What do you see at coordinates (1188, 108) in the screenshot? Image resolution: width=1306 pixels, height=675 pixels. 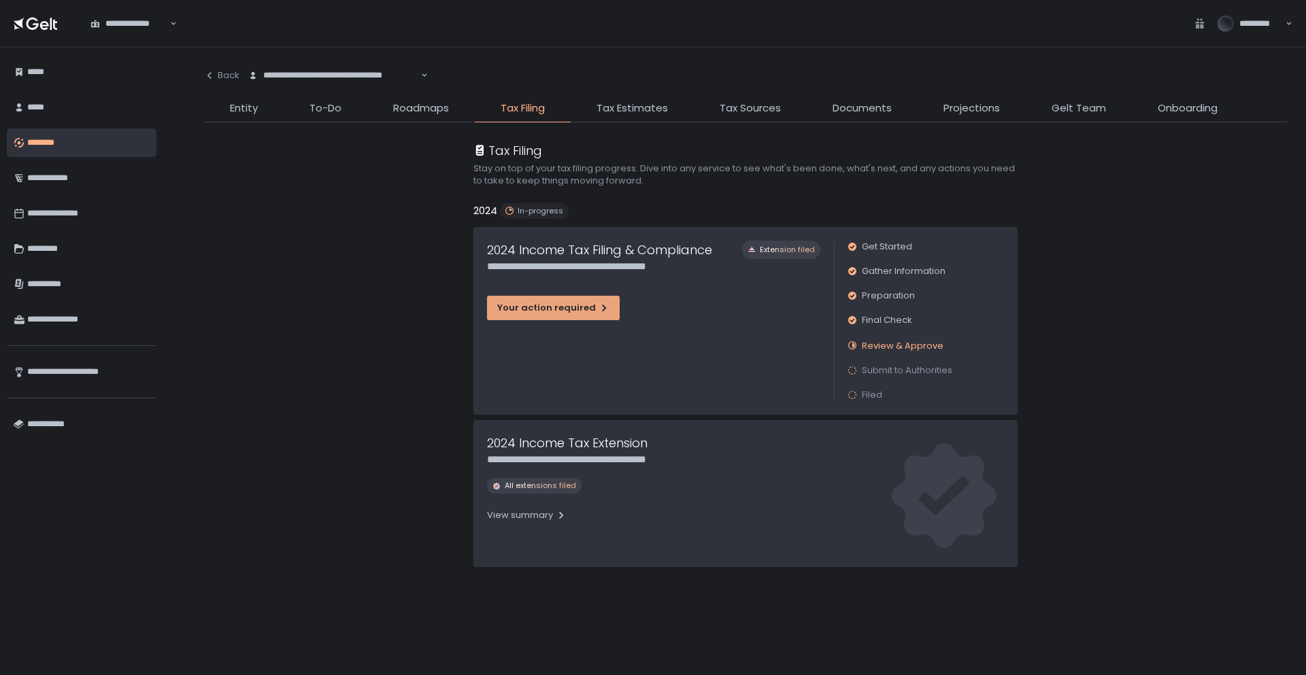 I see `span: Onboarding` at bounding box center [1188, 108].